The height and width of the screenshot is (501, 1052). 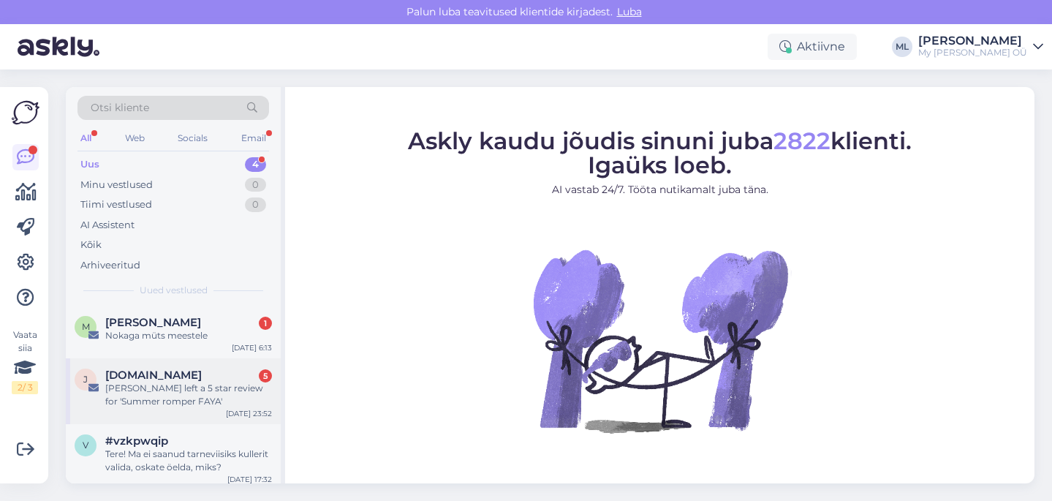 What do you see at coordinates (90, 165) in the screenshot?
I see `div: Uus` at bounding box center [90, 165].